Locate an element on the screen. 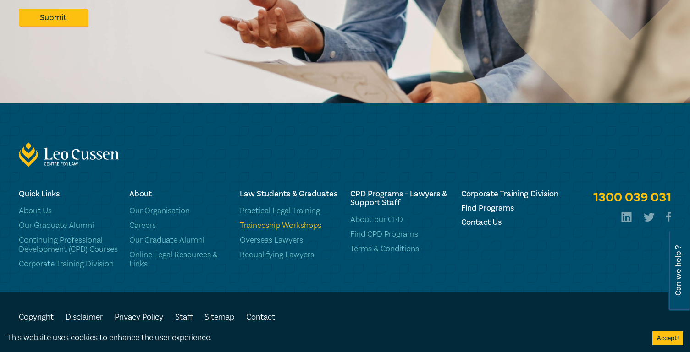 The height and width of the screenshot is (352, 690). a: Continuing Professional Development (CPD) Courses is located at coordinates (68, 245).